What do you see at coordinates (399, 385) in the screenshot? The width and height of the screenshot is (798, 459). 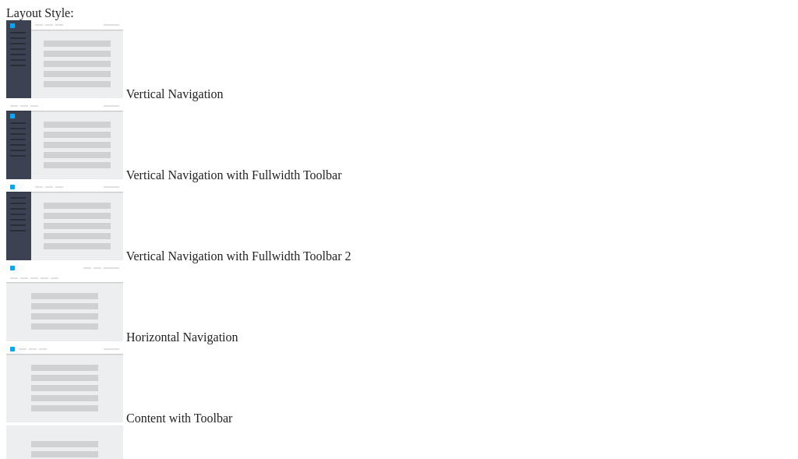 I see `md-radio-button: Content with Toolbar` at bounding box center [399, 385].